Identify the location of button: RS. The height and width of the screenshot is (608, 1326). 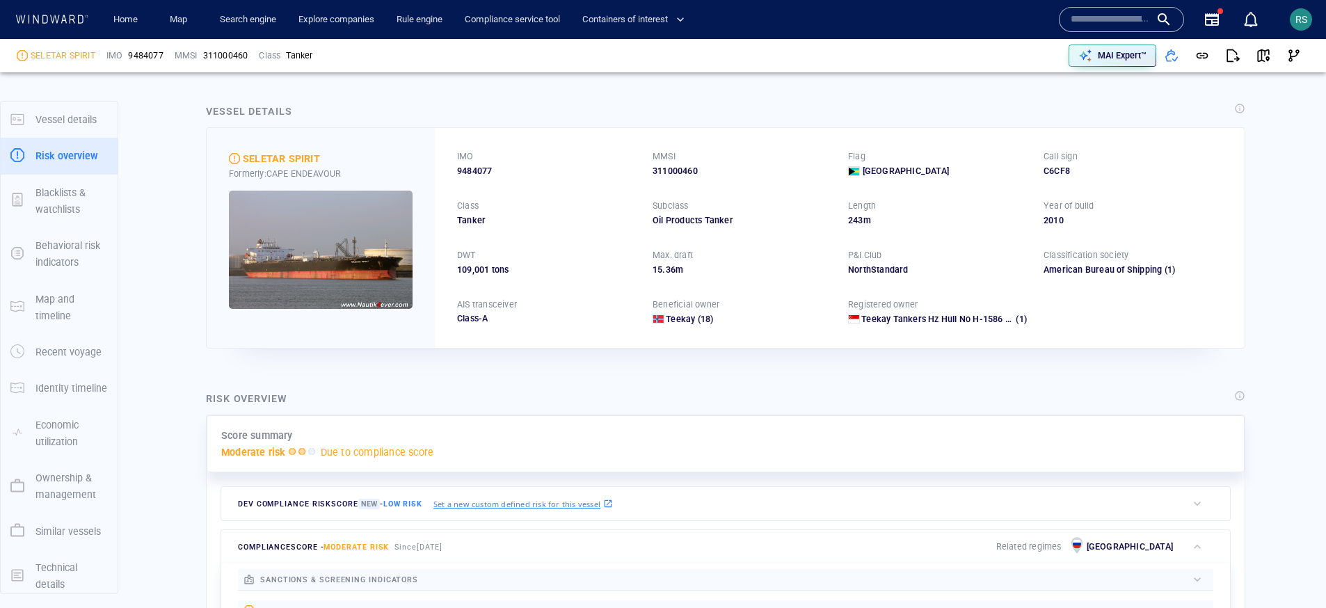
(1301, 19).